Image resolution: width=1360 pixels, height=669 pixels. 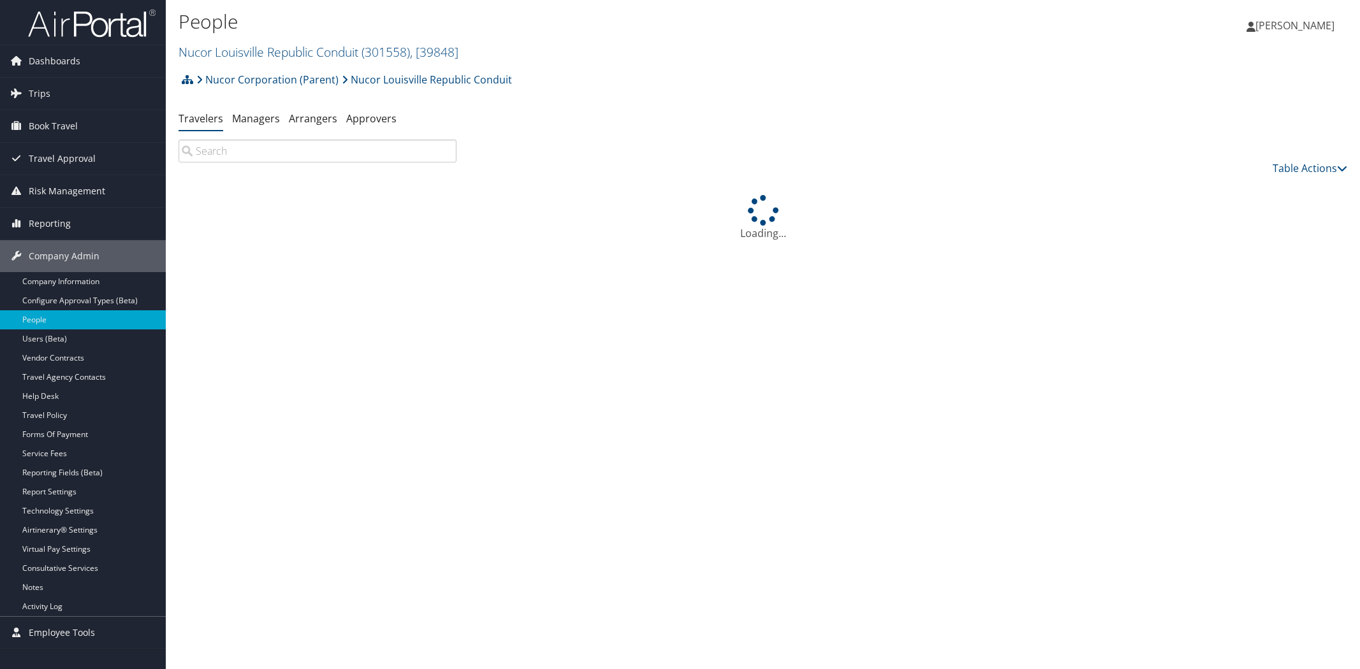 What do you see at coordinates (568, 22) in the screenshot?
I see `h1: People` at bounding box center [568, 22].